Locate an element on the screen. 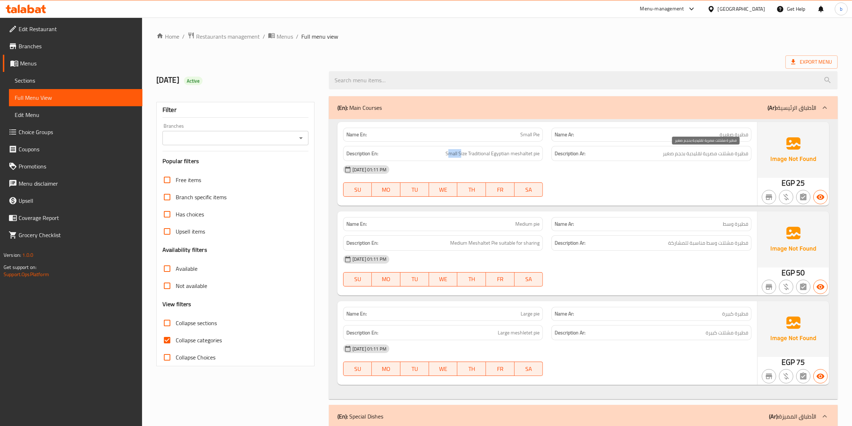  span: Large meshletet pie is located at coordinates (518, 333).